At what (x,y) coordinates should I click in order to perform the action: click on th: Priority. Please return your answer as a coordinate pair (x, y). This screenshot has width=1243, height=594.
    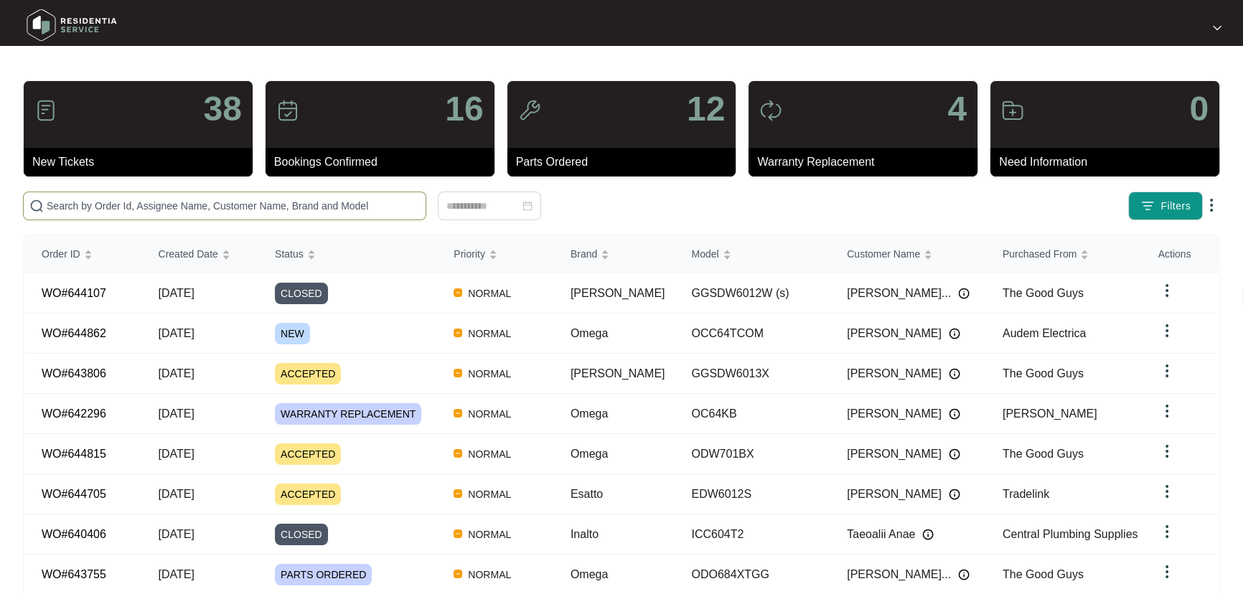
    Looking at the image, I should click on (495, 254).